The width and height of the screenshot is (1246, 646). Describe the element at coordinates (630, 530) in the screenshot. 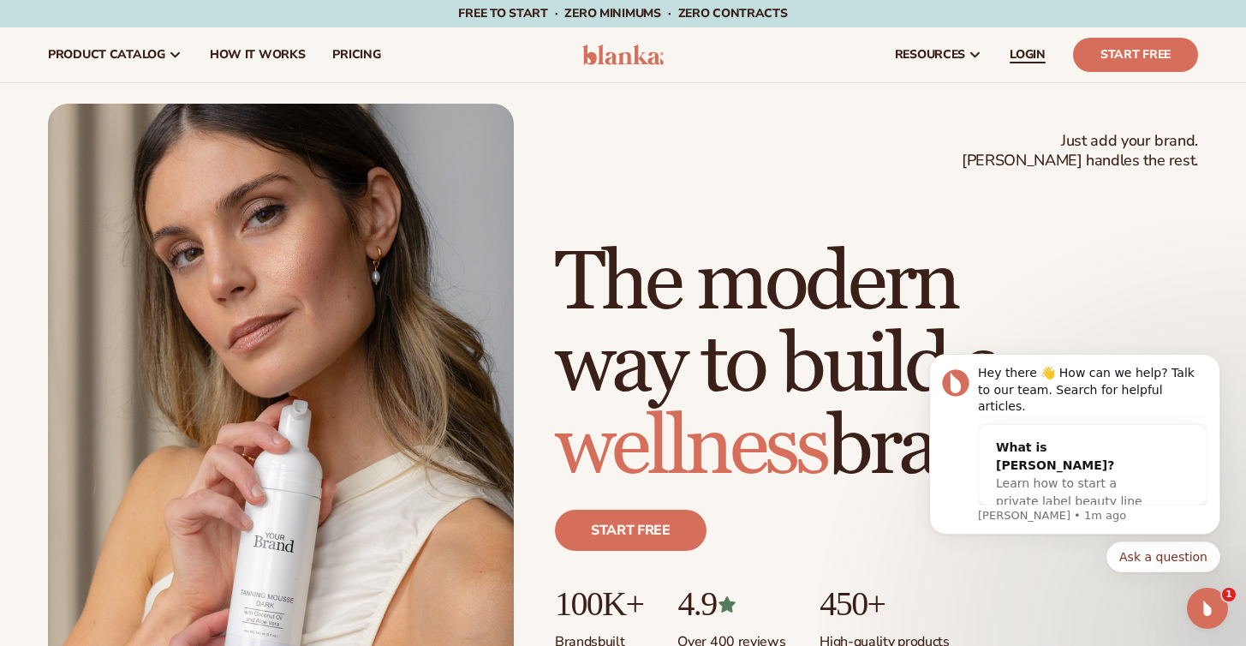

I see `a: Start free` at that location.